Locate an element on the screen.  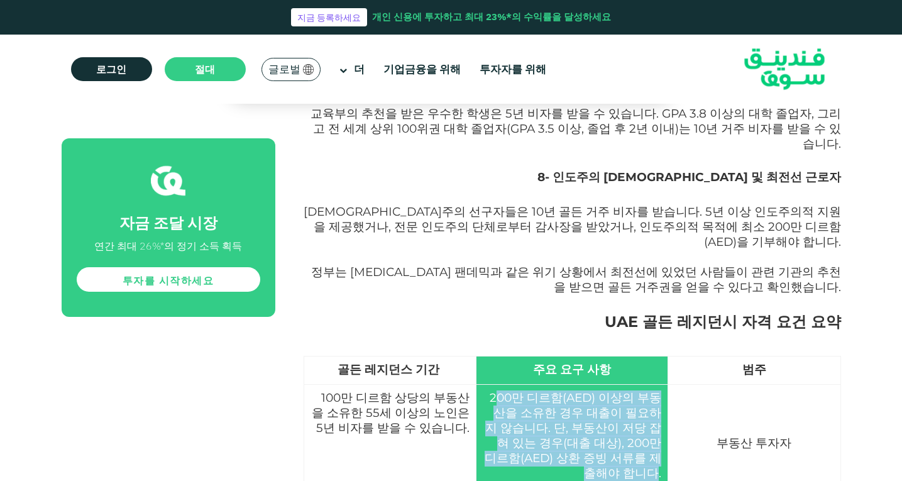
a: 지금 등록하세요 is located at coordinates (329, 17).